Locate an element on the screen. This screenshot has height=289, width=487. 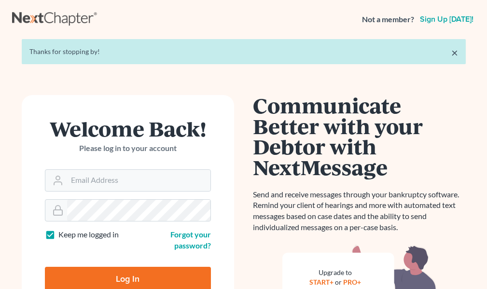
a: START+ is located at coordinates (321, 282).